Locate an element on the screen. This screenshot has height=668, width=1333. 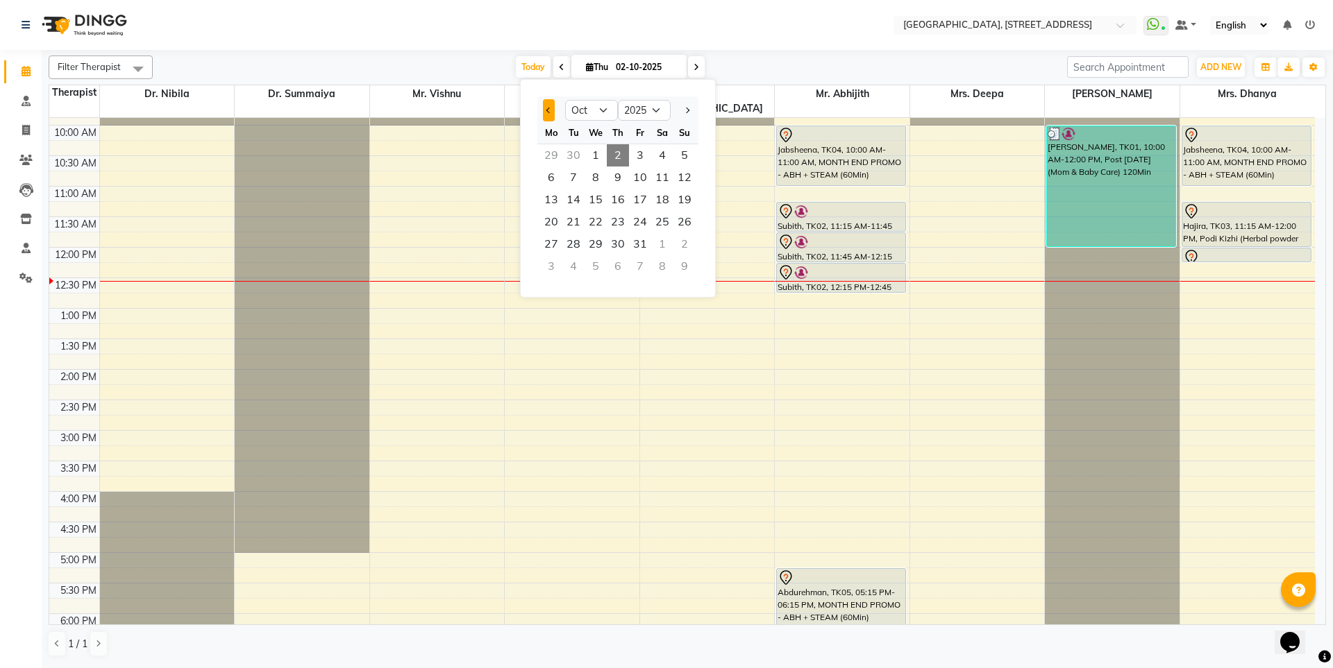
button: ADD NEW is located at coordinates (1220, 67).